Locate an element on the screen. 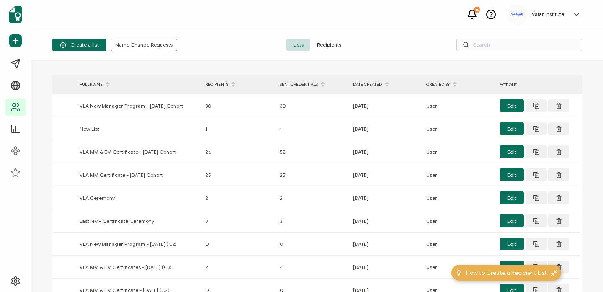 The height and width of the screenshot is (292, 603). div: 26 is located at coordinates (238, 152).